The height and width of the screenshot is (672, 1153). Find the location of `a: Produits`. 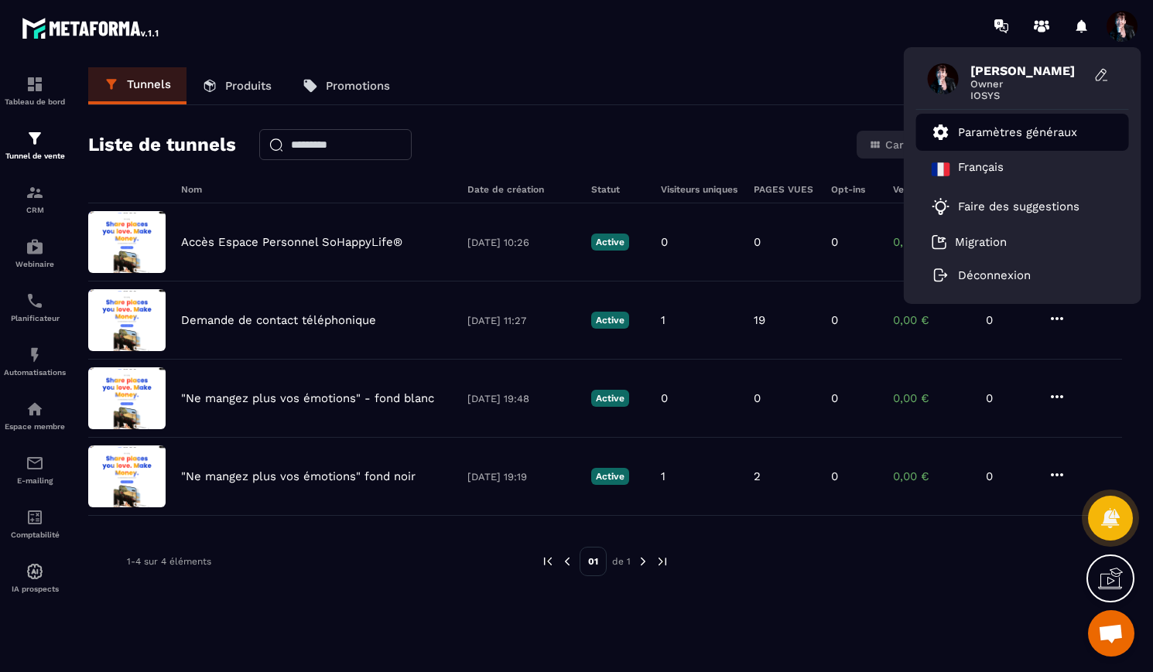

a: Produits is located at coordinates (237, 86).